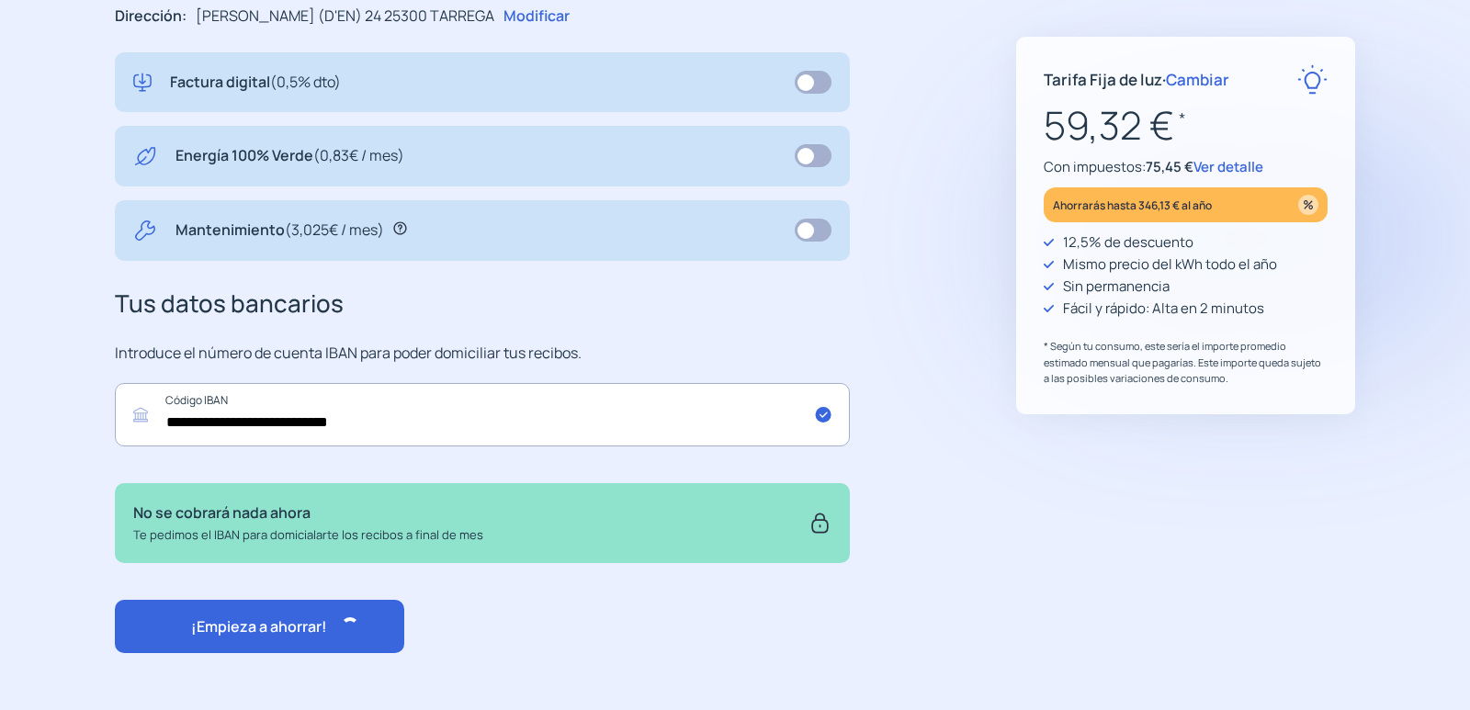  What do you see at coordinates (145, 156) in the screenshot?
I see `img: energy-green.svg` at bounding box center [145, 156].